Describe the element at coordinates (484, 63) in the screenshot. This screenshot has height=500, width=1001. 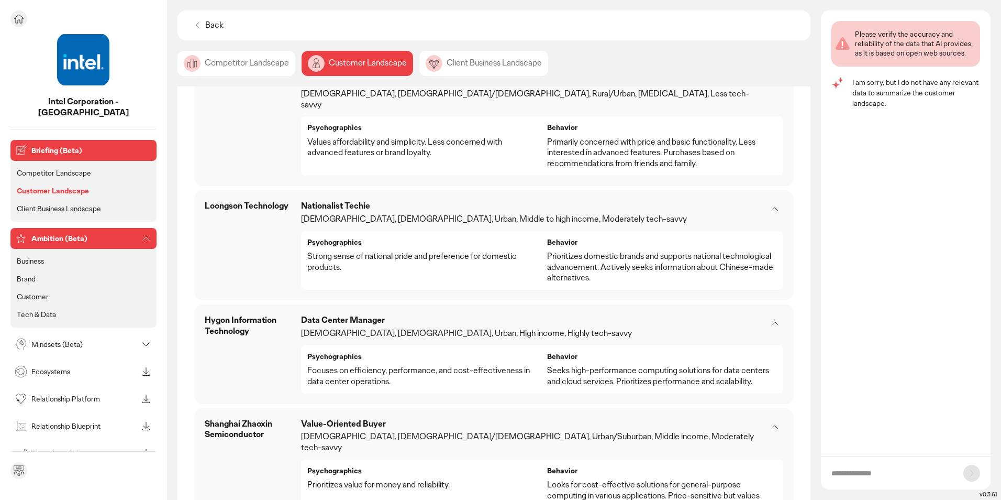
I see `div: Client Business Landscape` at that location.